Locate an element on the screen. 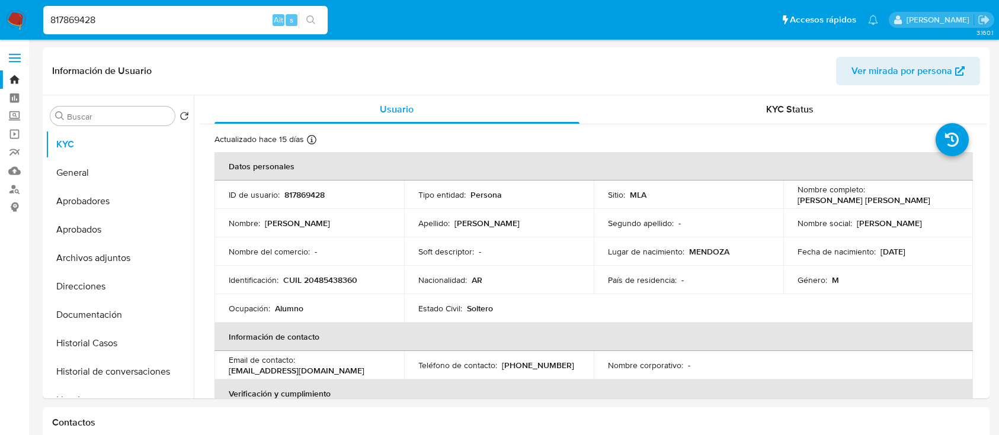 Image resolution: width=999 pixels, height=435 pixels. span: Accesos rápidos is located at coordinates (823, 20).